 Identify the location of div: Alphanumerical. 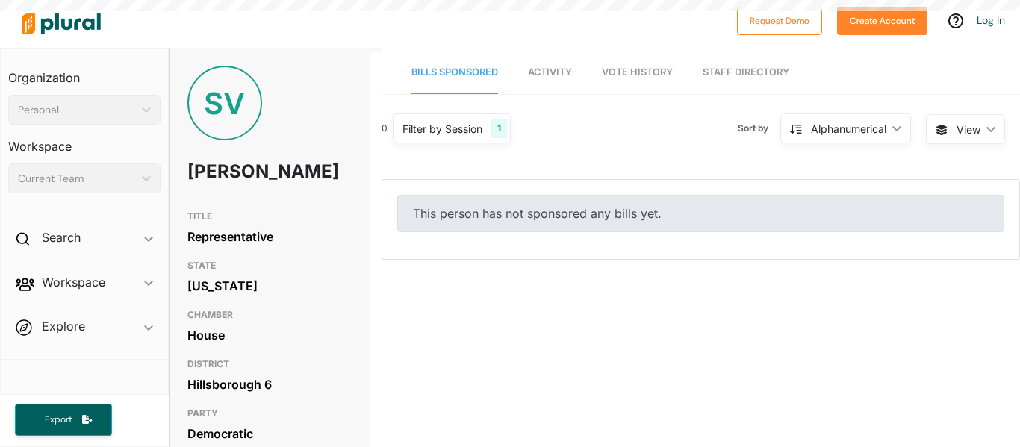
(848, 128).